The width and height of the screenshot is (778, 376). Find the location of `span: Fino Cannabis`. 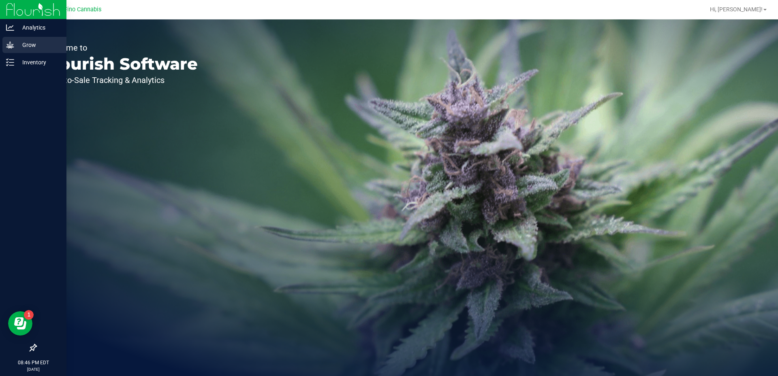

span: Fino Cannabis is located at coordinates (83, 9).